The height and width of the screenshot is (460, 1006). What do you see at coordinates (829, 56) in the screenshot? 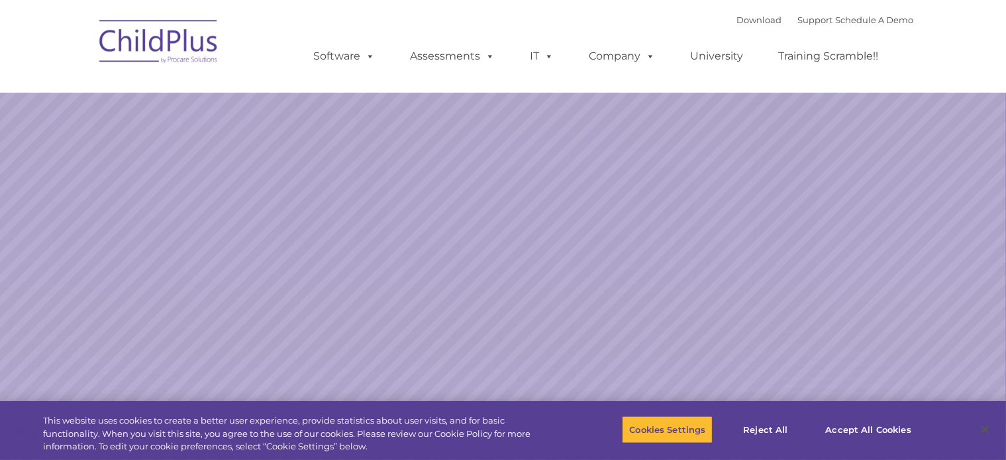
I see `a: Training Scramble!!` at bounding box center [829, 56].